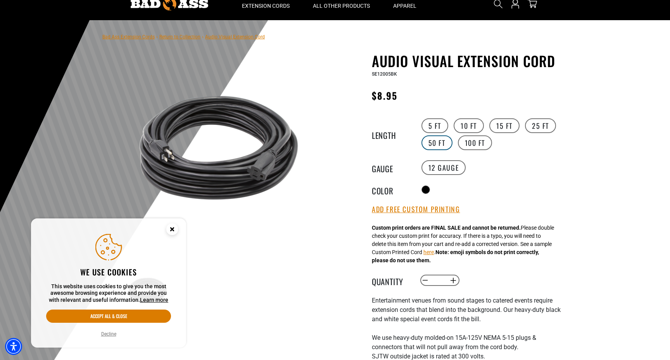  Describe the element at coordinates (235, 37) in the screenshot. I see `span: Audio Visual Extension Cord` at that location.